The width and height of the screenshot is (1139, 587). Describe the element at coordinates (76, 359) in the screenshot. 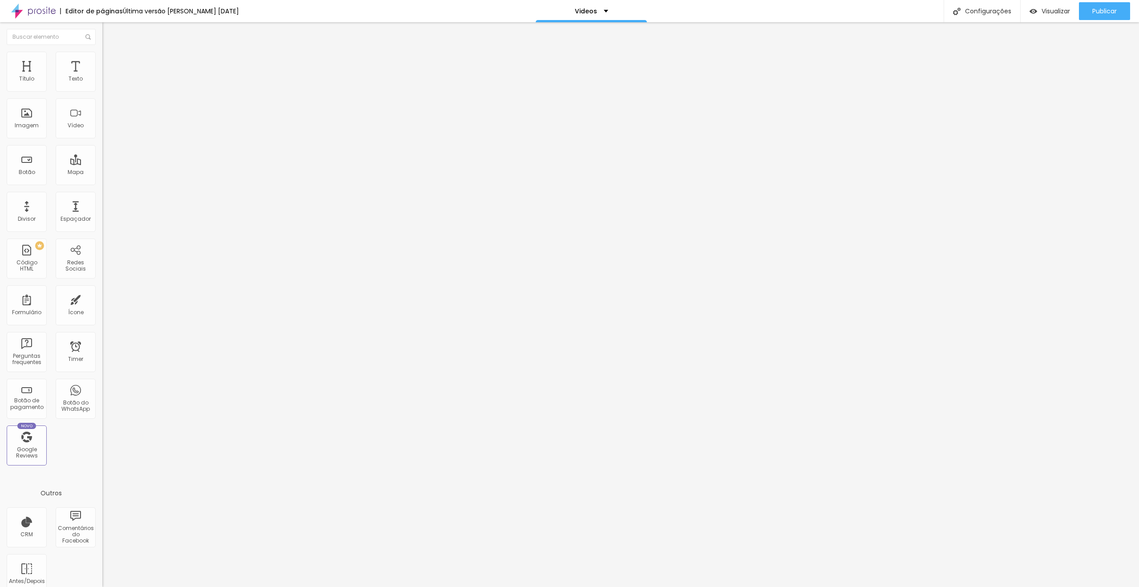

I see `div: Timer` at that location.